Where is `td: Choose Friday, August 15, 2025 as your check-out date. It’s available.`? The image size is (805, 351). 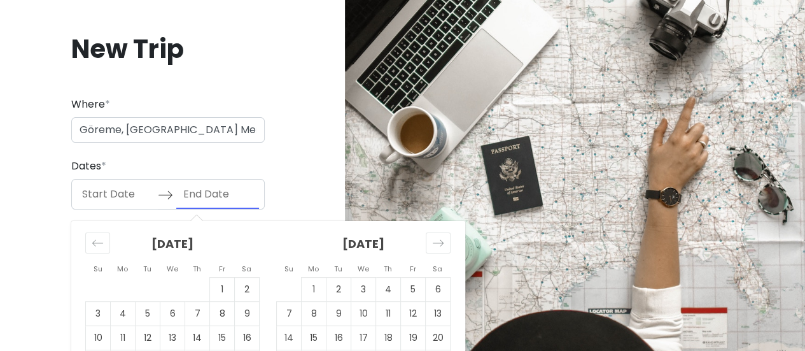 td: Choose Friday, August 15, 2025 as your check-out date. It’s available. is located at coordinates (222, 338).